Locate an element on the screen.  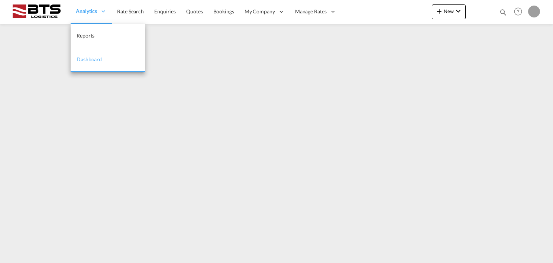
span: Manage Rates is located at coordinates (310, 12).